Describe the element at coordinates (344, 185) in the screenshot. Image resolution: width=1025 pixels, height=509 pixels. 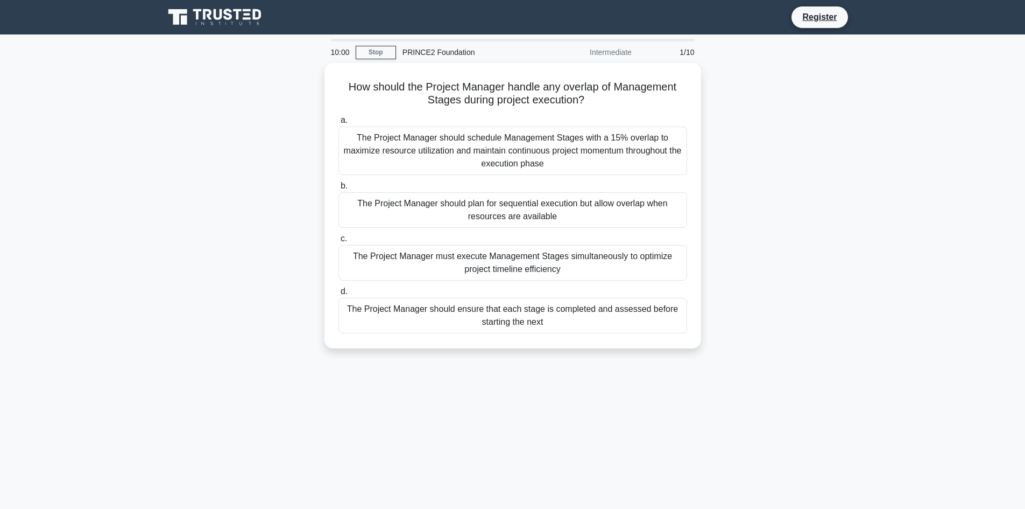
I see `span: b.` at that location.